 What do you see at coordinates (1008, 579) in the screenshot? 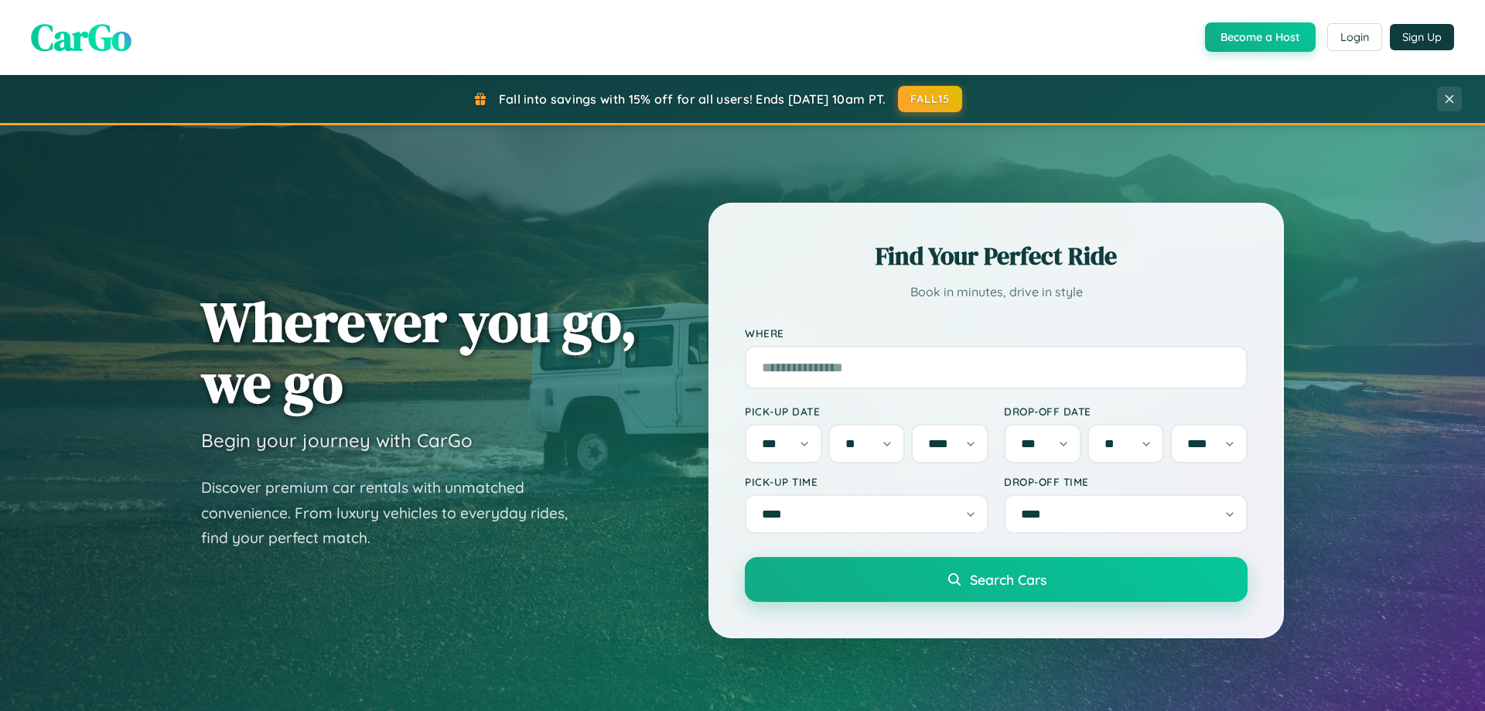
I see `span: Search Cars` at bounding box center [1008, 579].